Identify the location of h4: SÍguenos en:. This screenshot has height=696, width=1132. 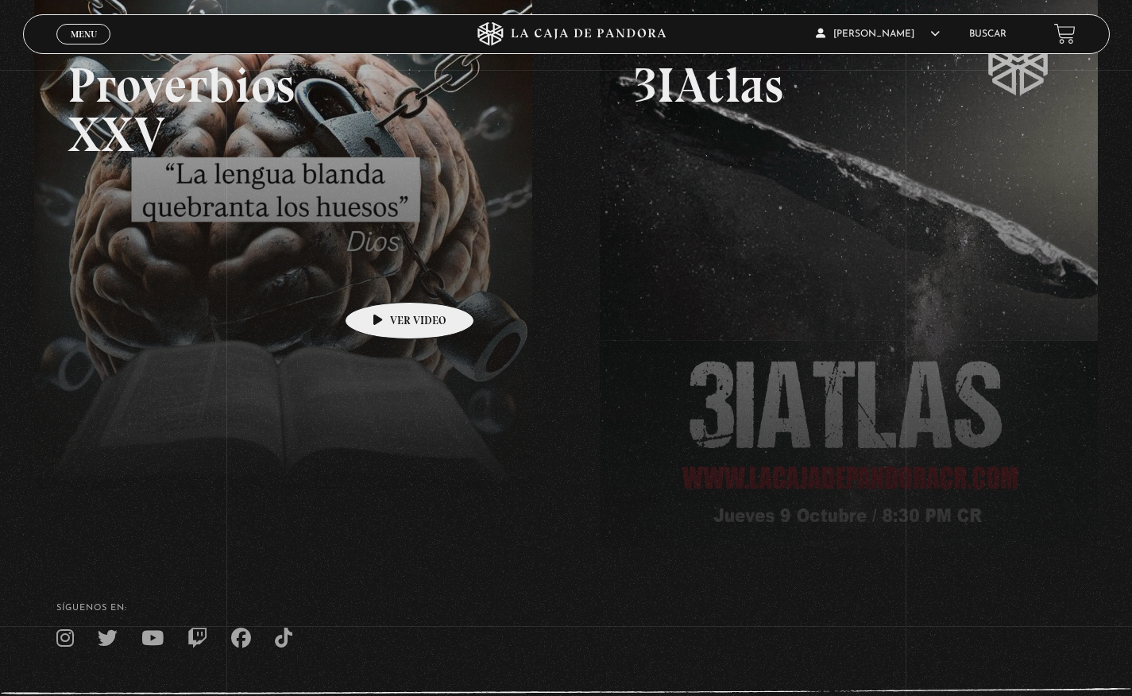
(566, 608).